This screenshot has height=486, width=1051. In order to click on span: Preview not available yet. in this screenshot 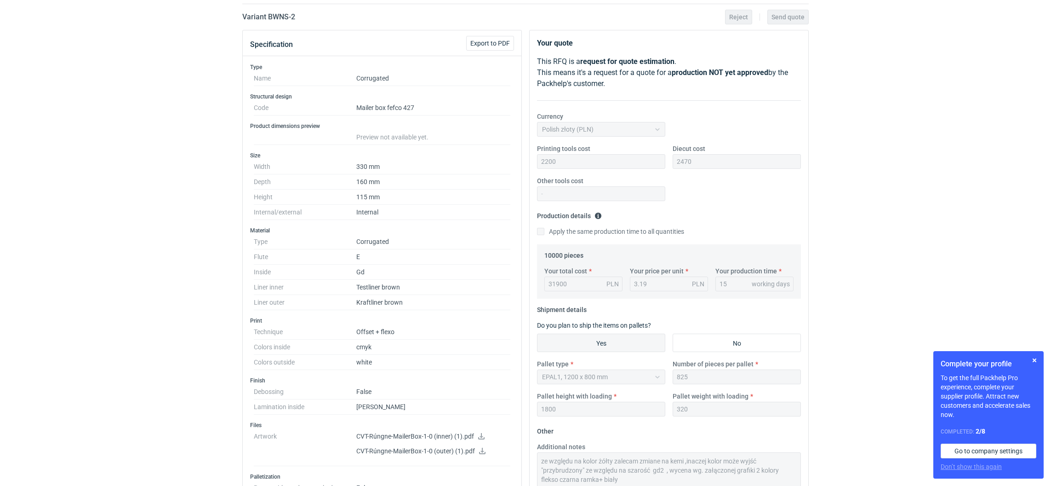, I will do `click(392, 137)`.